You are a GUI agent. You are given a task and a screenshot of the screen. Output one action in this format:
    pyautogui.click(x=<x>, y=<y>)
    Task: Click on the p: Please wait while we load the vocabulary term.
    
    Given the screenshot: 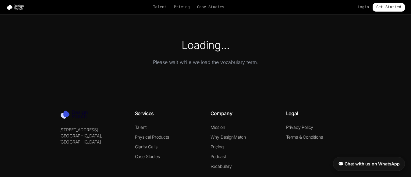 What is the action you would take?
    pyautogui.click(x=205, y=62)
    